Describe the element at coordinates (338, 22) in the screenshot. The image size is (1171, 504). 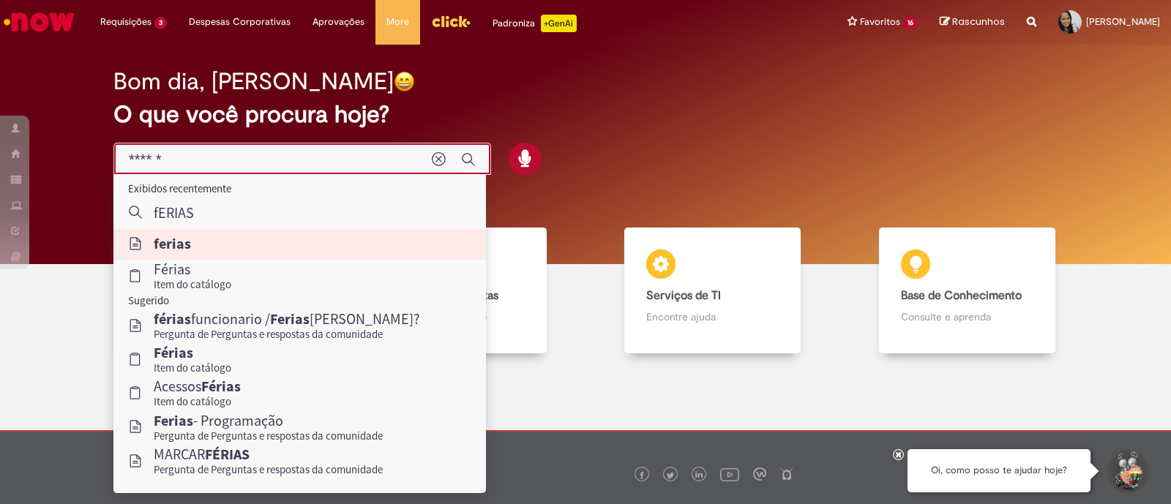
I see `span: Aprovações` at that location.